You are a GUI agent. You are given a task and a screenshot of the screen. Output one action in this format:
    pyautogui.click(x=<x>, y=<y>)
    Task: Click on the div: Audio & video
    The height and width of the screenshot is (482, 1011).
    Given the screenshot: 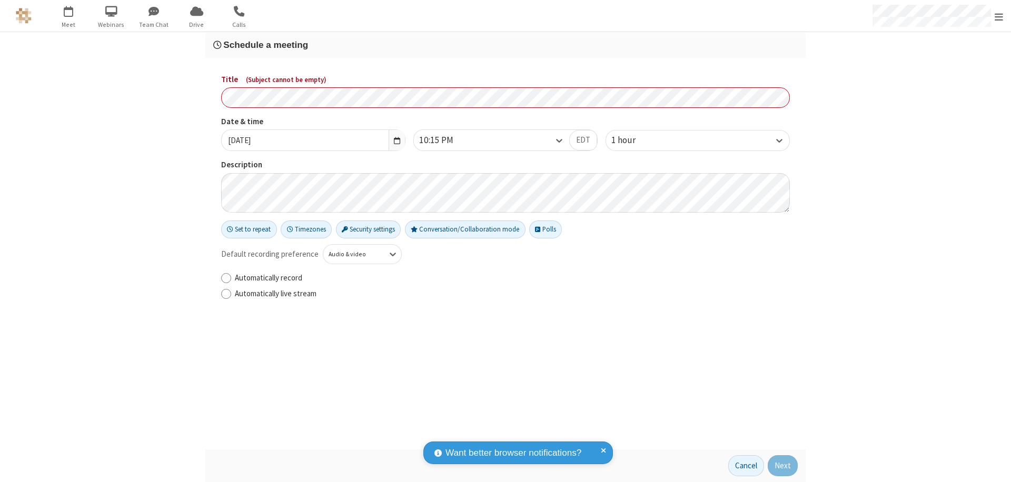 What is the action you would take?
    pyautogui.click(x=353, y=254)
    